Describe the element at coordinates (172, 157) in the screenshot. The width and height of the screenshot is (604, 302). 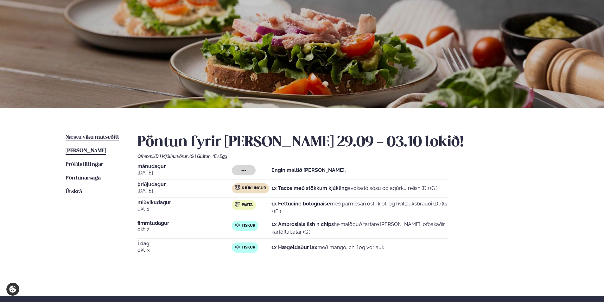
I see `span: (D ) Mjólkurvörur ,` at that location.